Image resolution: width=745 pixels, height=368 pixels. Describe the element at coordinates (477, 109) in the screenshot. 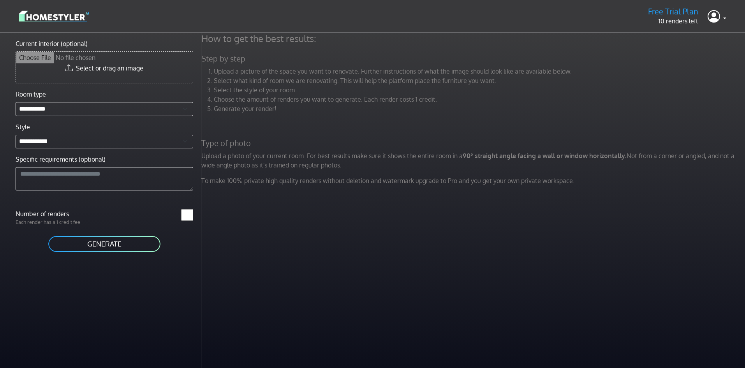

I see `li: Generate your render!` at that location.